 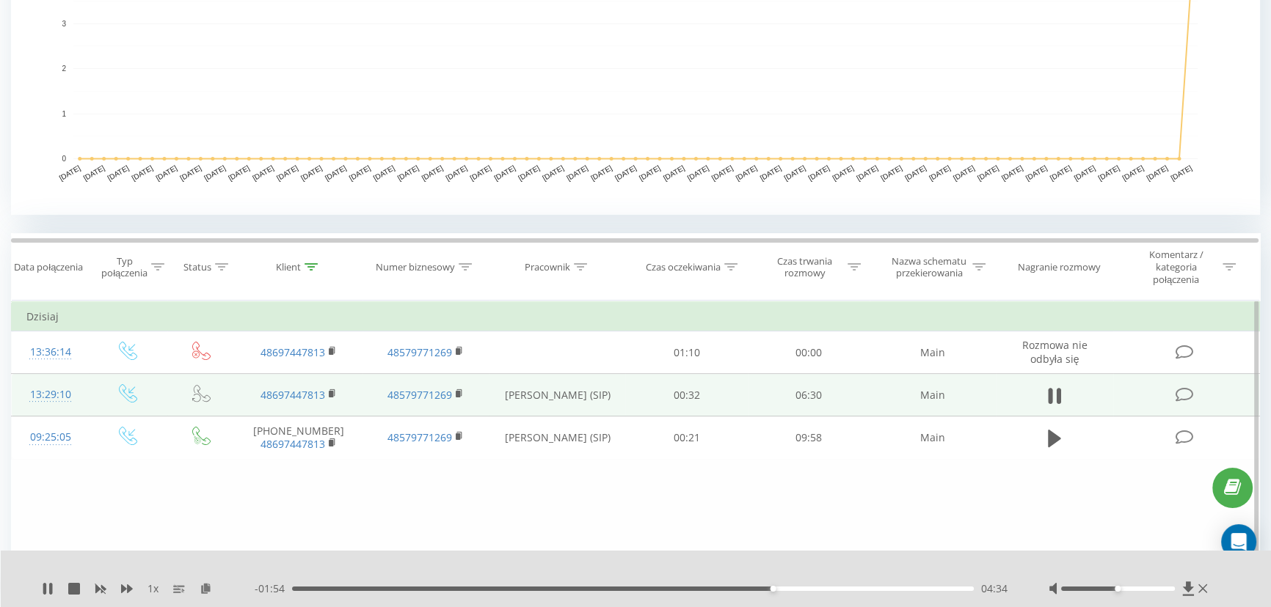 What do you see at coordinates (64, 23) in the screenshot?
I see `text: 3` at bounding box center [64, 23].